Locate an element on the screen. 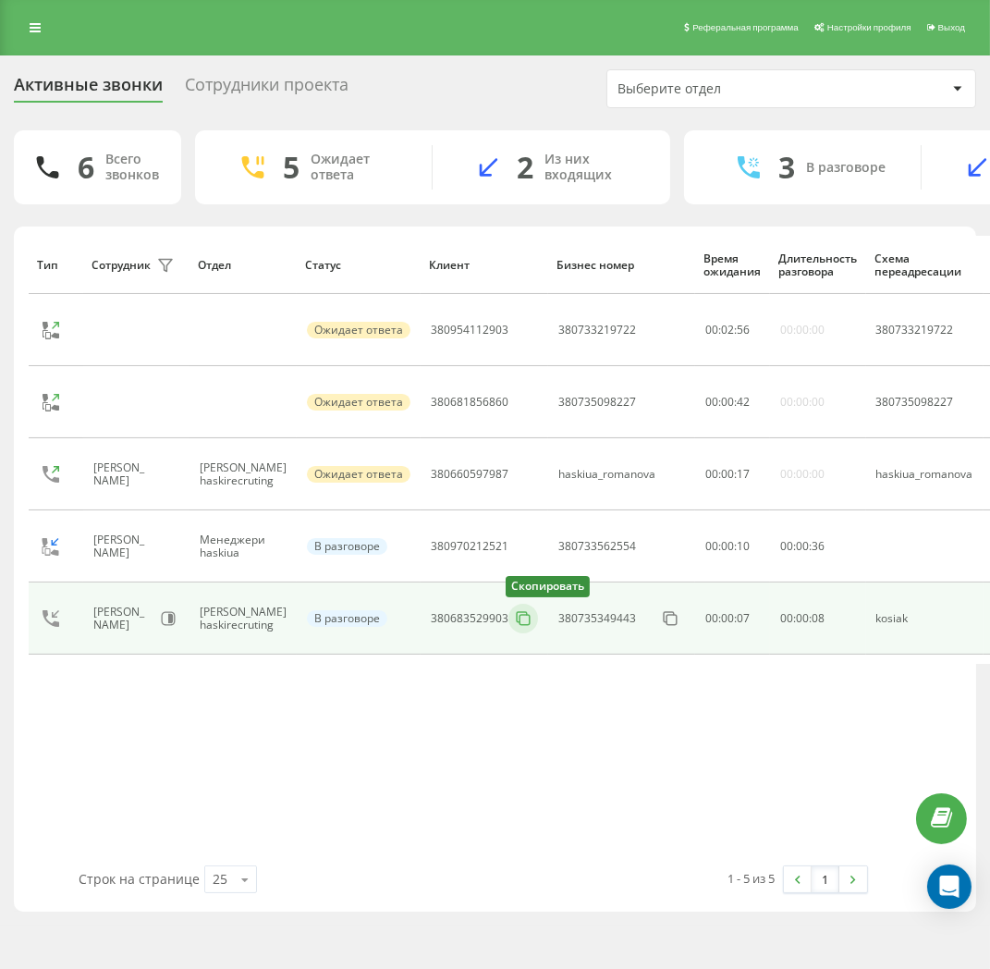 Image resolution: width=990 pixels, height=969 pixels. div: kosiak is located at coordinates (925, 619).